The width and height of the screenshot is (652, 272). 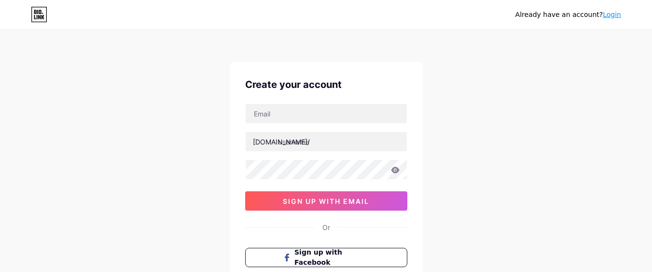 What do you see at coordinates (326, 201) in the screenshot?
I see `button: sign up with email` at bounding box center [326, 201].